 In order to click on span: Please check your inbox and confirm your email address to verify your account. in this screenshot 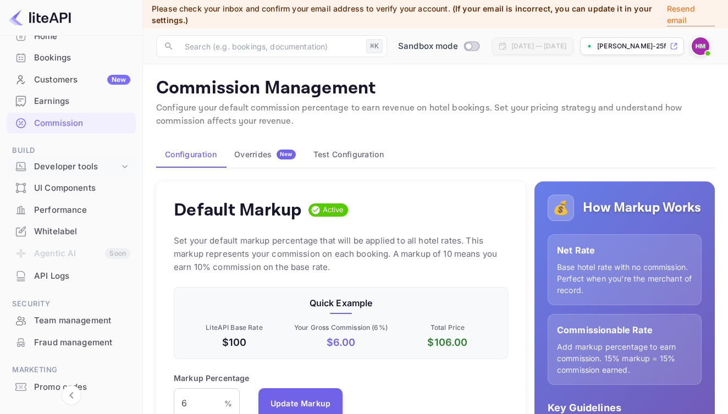, I will do `click(301, 8)`.